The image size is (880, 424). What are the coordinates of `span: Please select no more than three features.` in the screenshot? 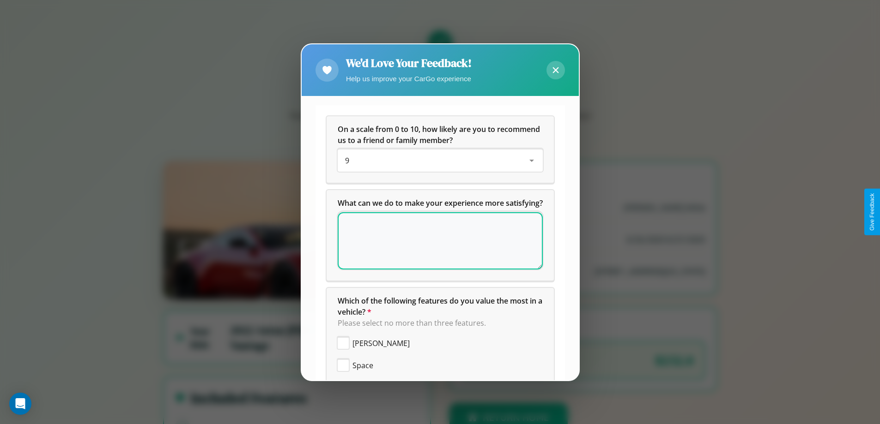 It's located at (411, 323).